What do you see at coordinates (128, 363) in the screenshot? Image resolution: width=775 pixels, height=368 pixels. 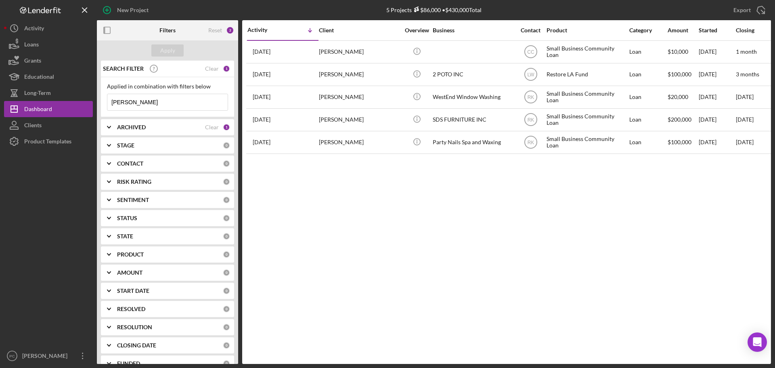 I see `b: FUNDED` at bounding box center [128, 363].